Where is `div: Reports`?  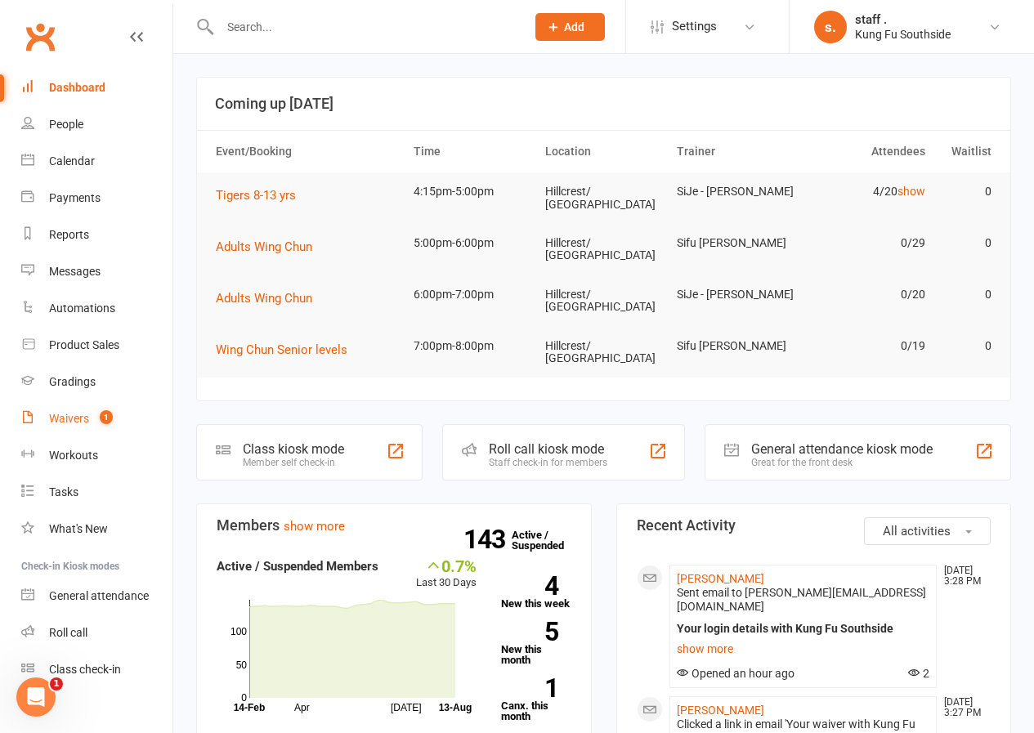
div: Reports is located at coordinates (69, 235).